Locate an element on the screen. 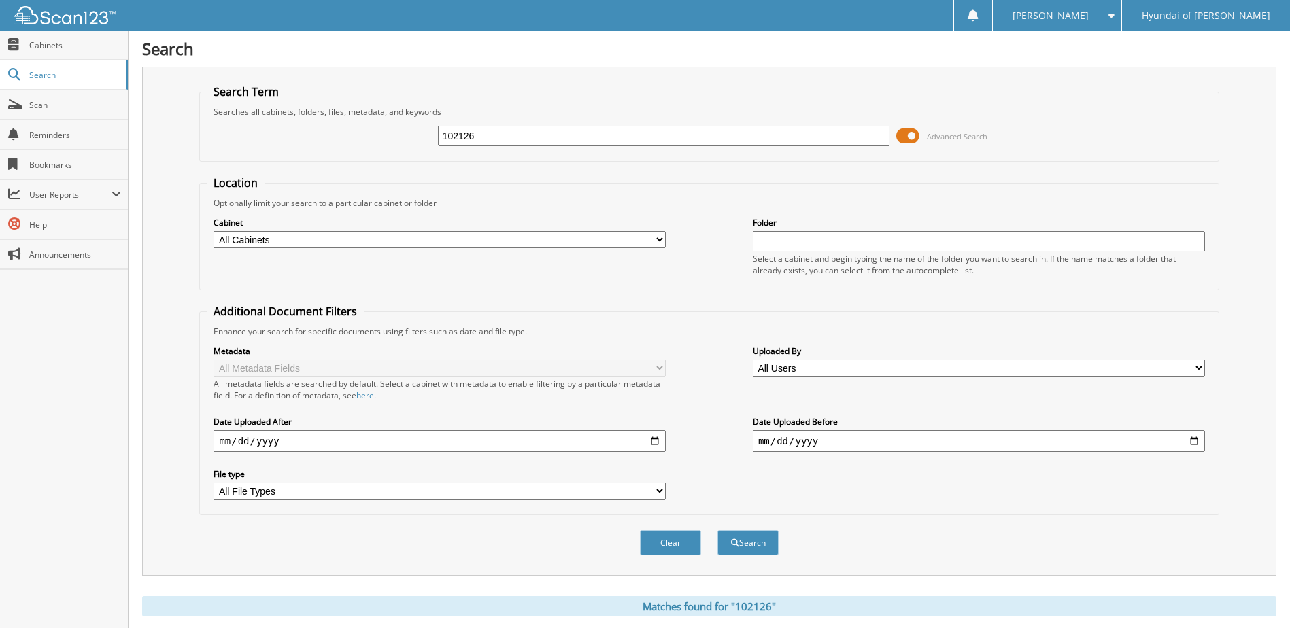 The height and width of the screenshot is (628, 1290). div: Searches all cabinets, folders, files, metadata, and keywords is located at coordinates (708, 112).